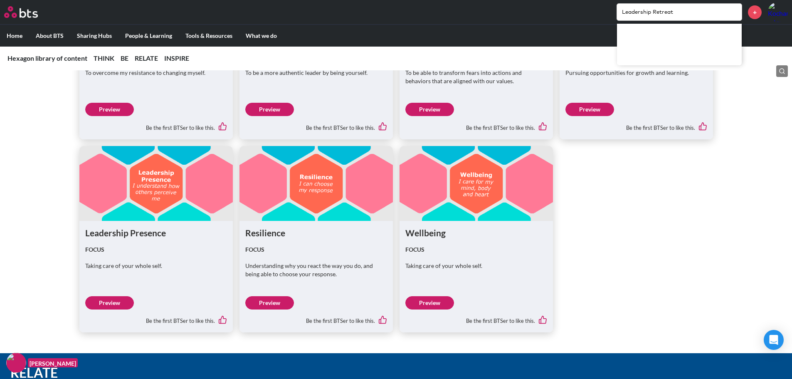 The width and height of the screenshot is (792, 379). Describe the element at coordinates (148, 36) in the screenshot. I see `label: People & Learning` at that location.